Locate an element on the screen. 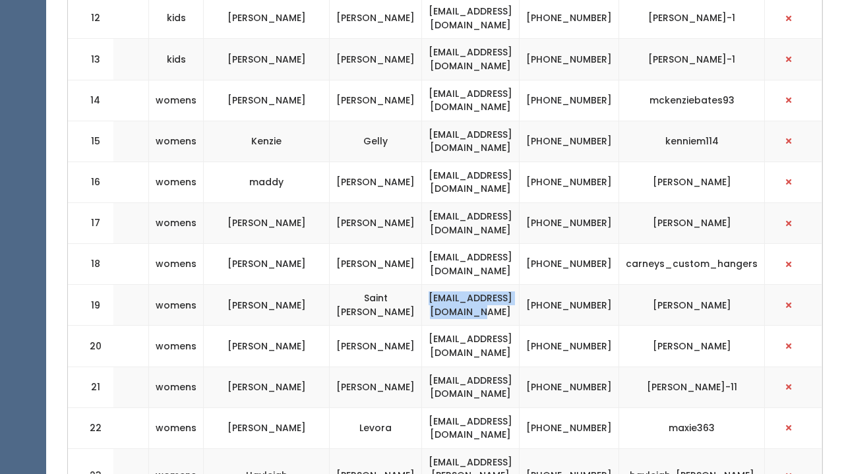 The height and width of the screenshot is (474, 844). td: mckenziebates93 is located at coordinates (692, 100).